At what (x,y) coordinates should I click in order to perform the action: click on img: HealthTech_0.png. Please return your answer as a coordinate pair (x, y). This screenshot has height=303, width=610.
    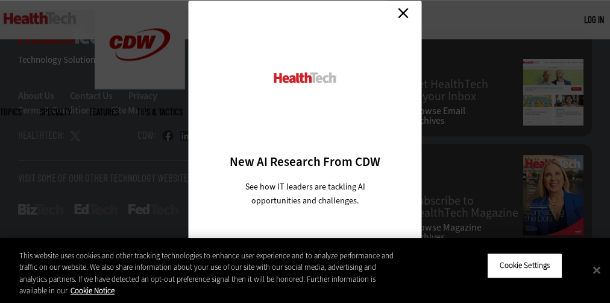
    Looking at the image, I should click on (305, 77).